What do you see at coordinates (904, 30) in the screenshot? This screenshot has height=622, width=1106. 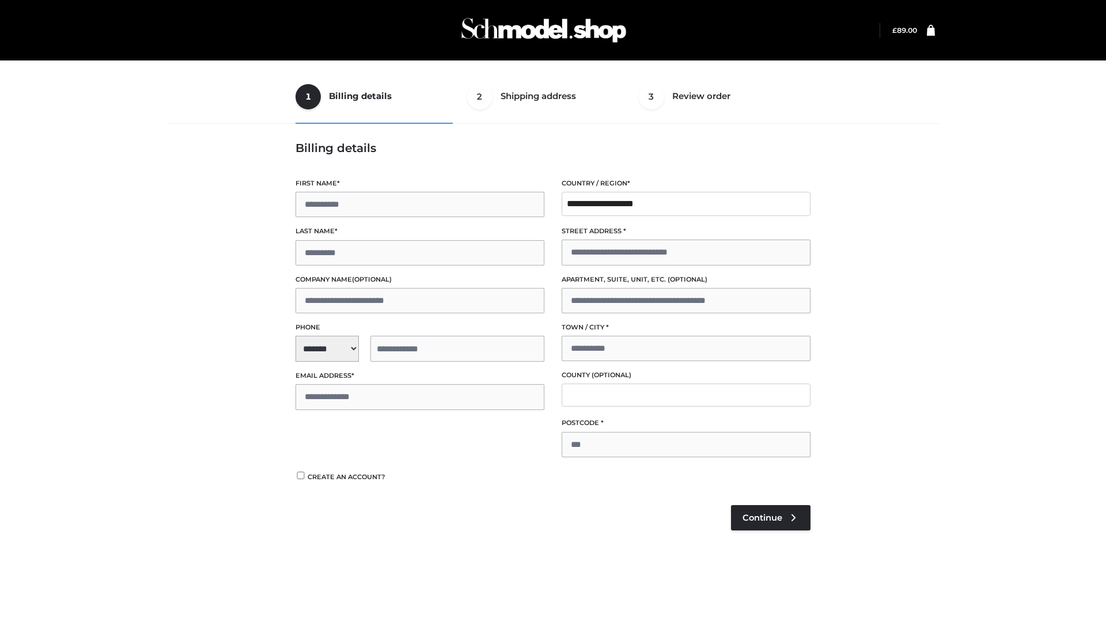 I see `bdi: 89.00` at bounding box center [904, 30].